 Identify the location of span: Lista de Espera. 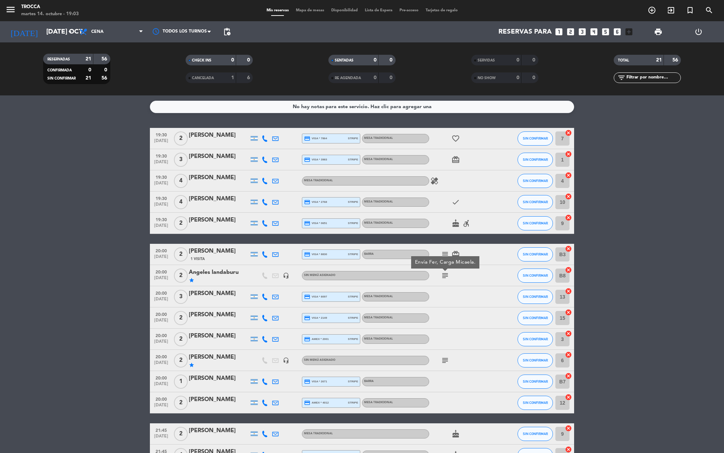
(379, 10).